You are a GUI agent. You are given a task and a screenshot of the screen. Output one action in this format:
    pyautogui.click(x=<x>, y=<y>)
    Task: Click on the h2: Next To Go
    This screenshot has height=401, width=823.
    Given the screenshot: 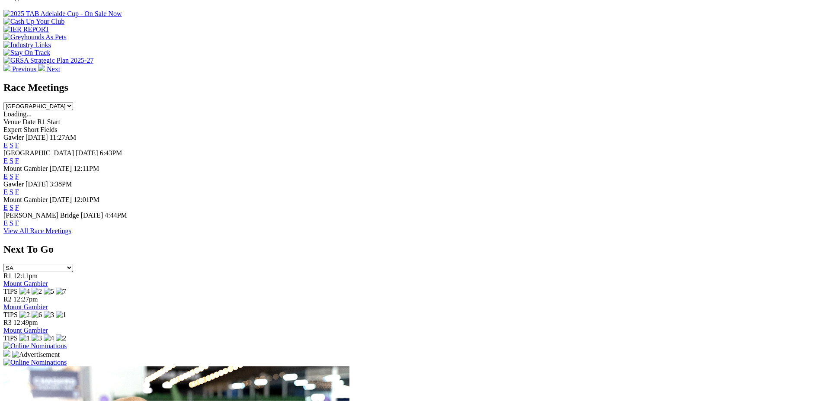 What is the action you would take?
    pyautogui.click(x=411, y=249)
    